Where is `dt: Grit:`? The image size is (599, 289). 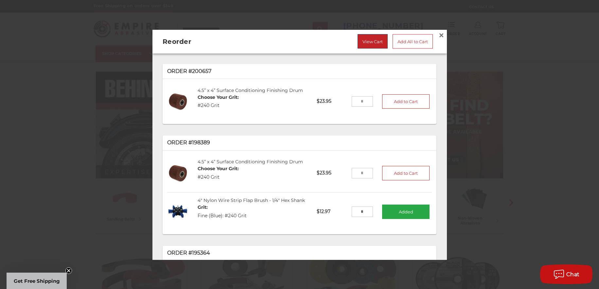 dt: Grit: is located at coordinates (222, 207).